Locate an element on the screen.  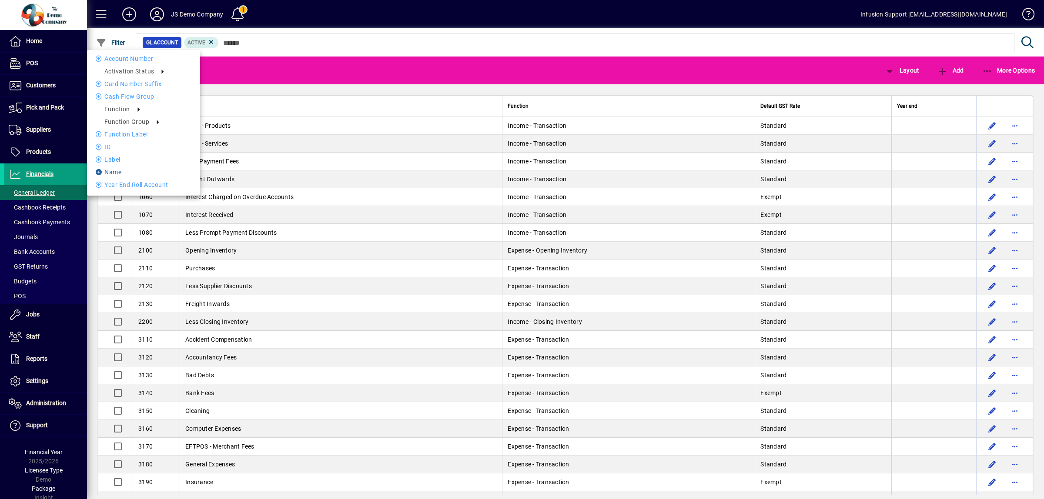
li: Card Number Suffix is located at coordinates (143, 84).